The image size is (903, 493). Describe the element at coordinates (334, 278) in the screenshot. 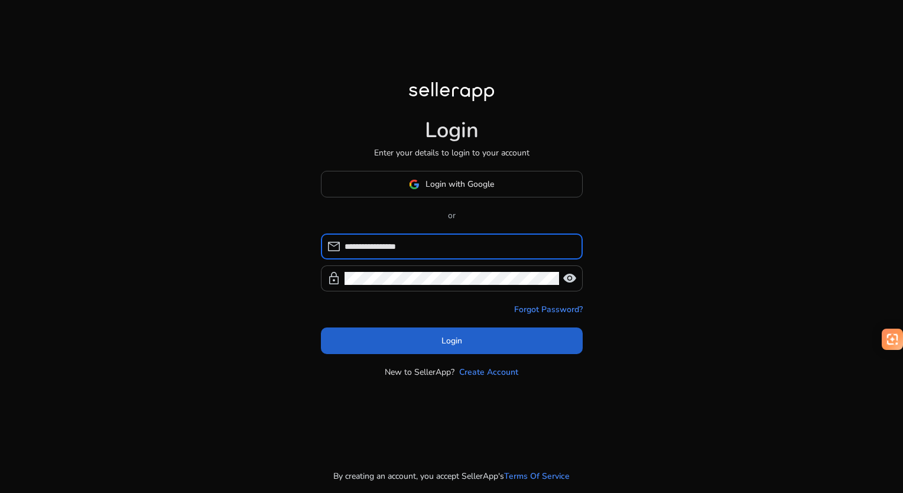

I see `span: lock` at that location.